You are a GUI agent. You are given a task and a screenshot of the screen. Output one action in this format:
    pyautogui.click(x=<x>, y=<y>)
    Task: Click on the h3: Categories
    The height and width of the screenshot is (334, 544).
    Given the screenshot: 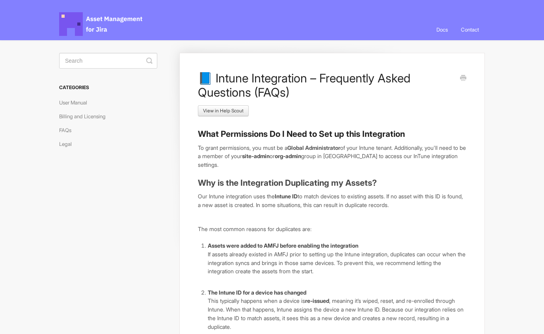 What is the action you would take?
    pyautogui.click(x=108, y=88)
    